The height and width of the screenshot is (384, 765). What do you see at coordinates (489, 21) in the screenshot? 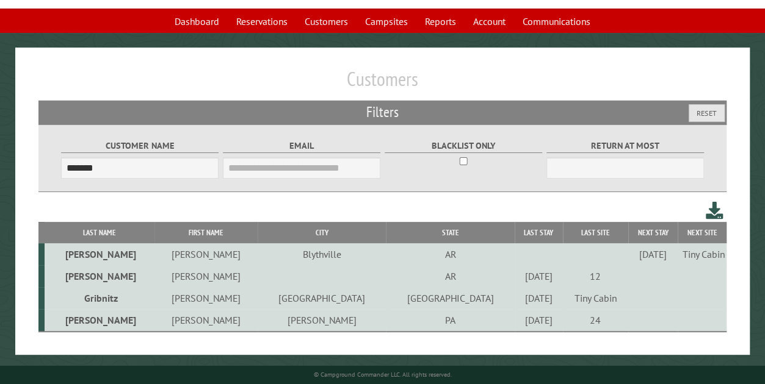
I see `a: Account` at bounding box center [489, 21].